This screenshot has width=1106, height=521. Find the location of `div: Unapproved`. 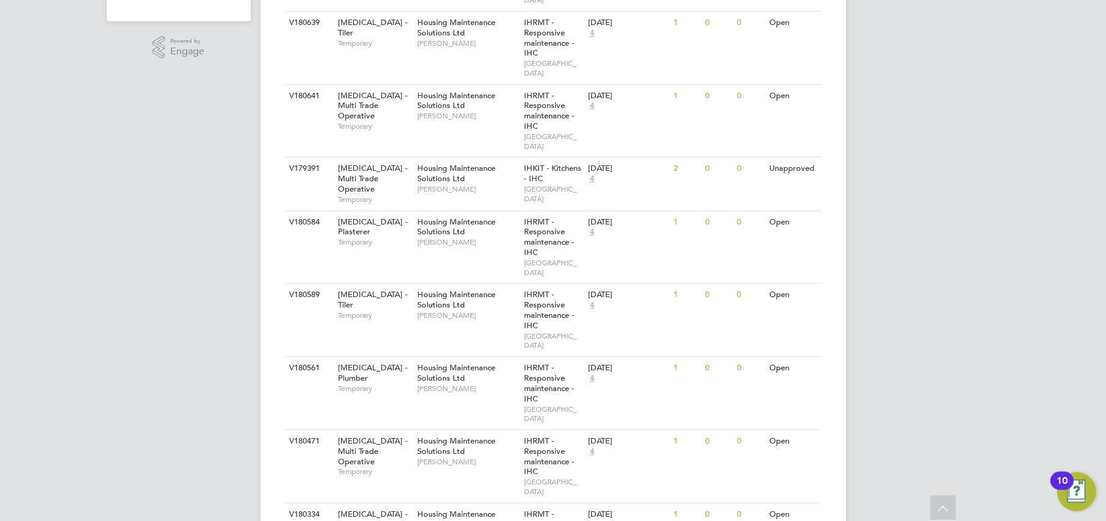

div: Unapproved is located at coordinates (792, 168).